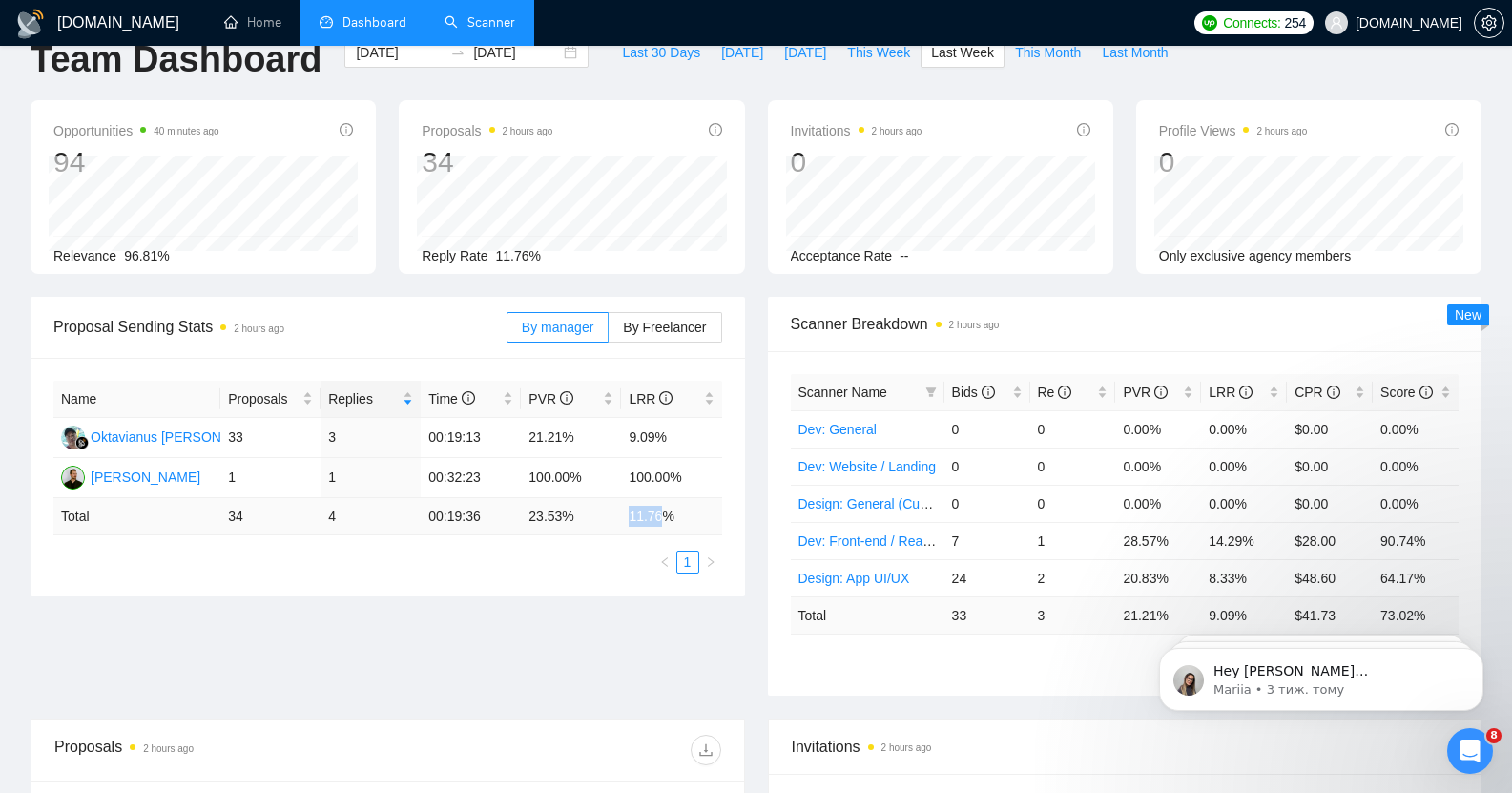  I want to click on button: left, so click(665, 562).